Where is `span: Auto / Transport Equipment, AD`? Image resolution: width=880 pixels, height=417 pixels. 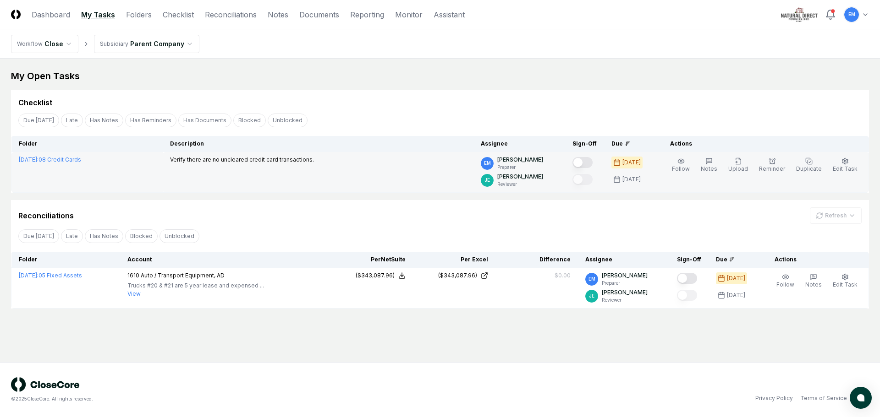 span: Auto / Transport Equipment, AD is located at coordinates (182, 275).